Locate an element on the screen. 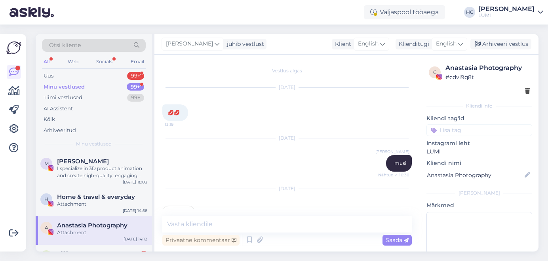  div: Vestlus algas is located at coordinates (287, 71).